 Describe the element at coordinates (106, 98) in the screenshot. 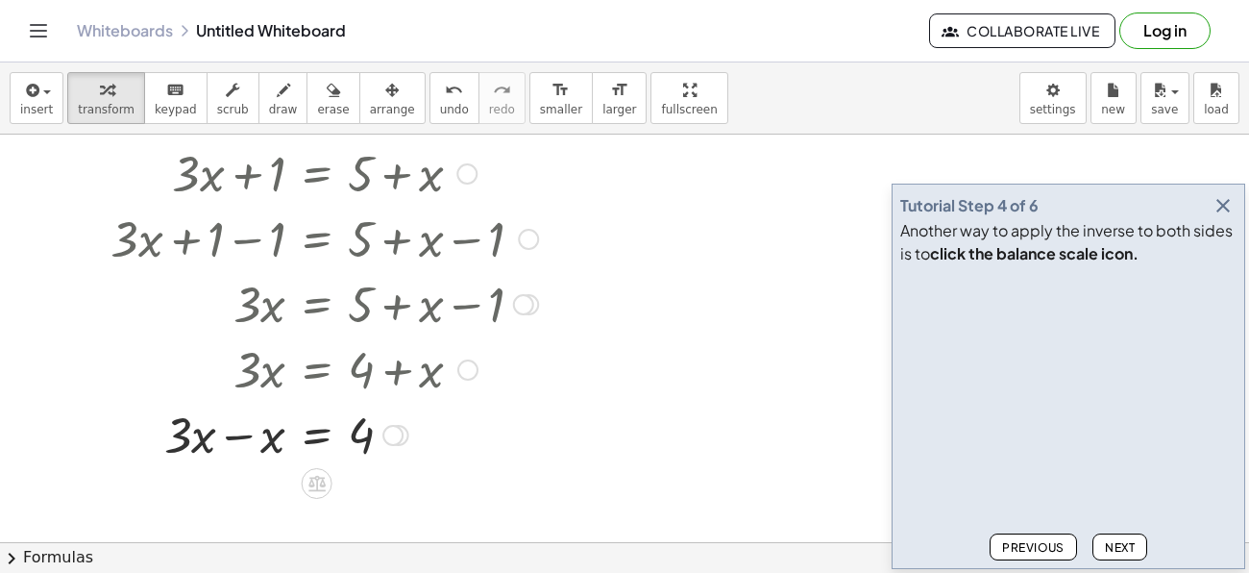

I see `button: transform` at that location.